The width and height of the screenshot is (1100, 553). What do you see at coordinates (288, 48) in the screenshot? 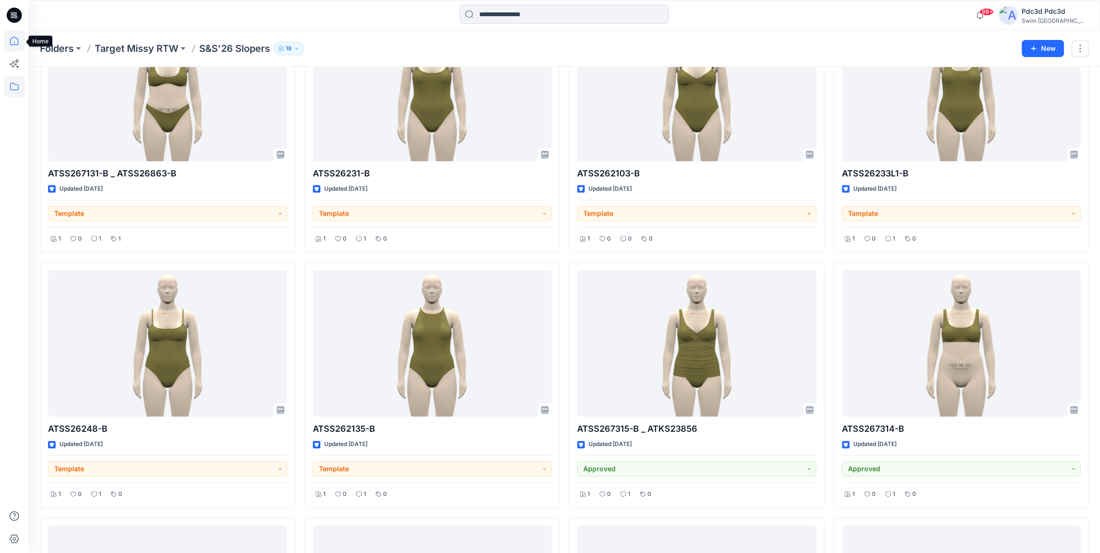
I see `button: 18` at bounding box center [288, 48].